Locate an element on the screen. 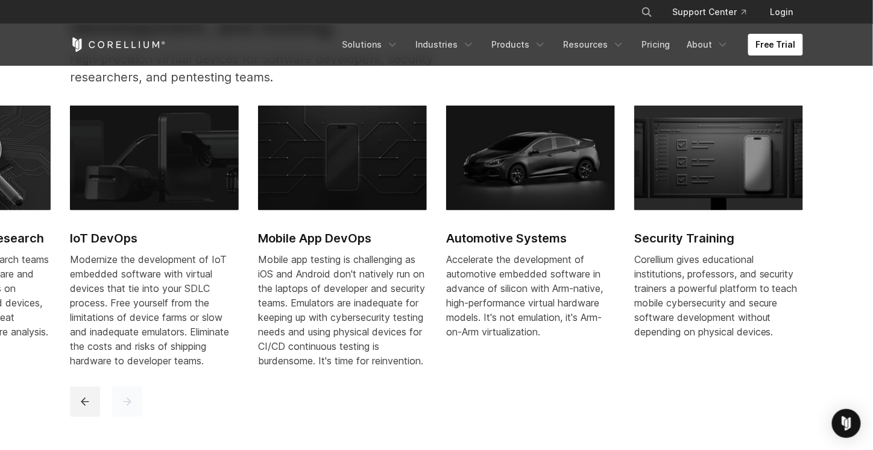  h2: Mobile App DevOps is located at coordinates (343, 239).